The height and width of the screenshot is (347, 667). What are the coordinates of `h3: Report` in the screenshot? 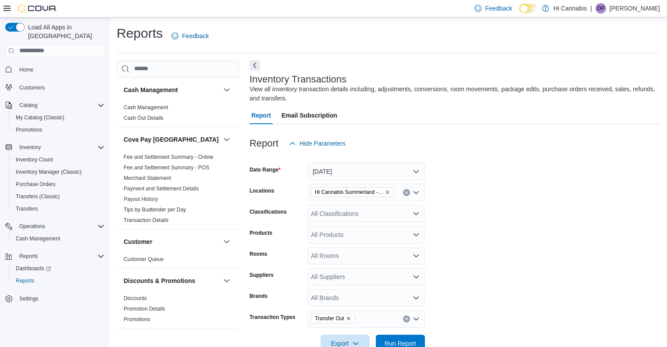 It's located at (264, 143).